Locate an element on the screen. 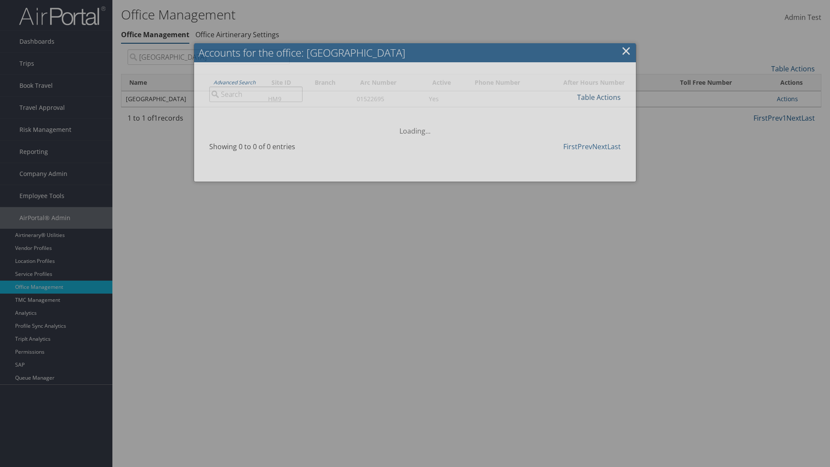 The image size is (830, 467). input: Advanced Search is located at coordinates (256, 94).